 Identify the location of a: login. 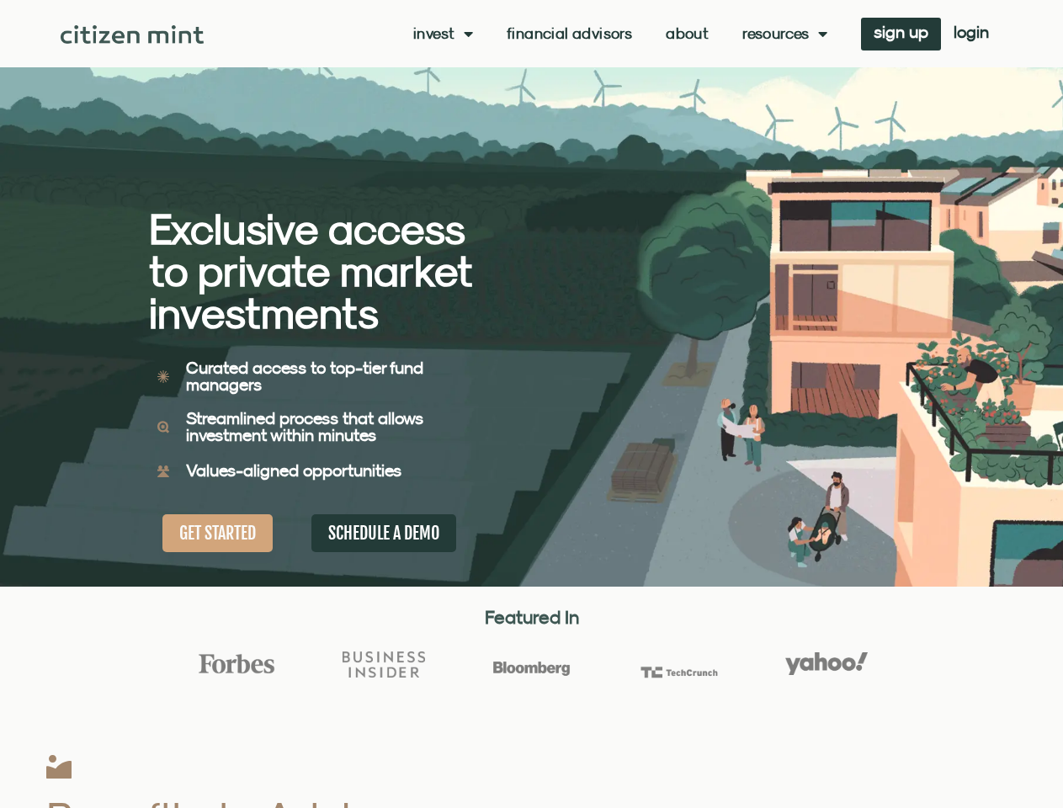
(971, 34).